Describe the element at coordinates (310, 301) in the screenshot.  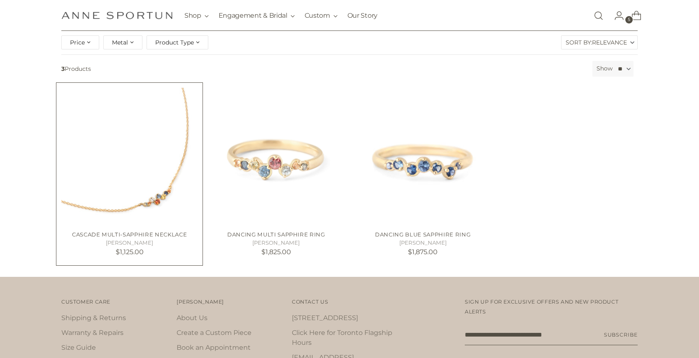
I see `span: Contact Us` at that location.